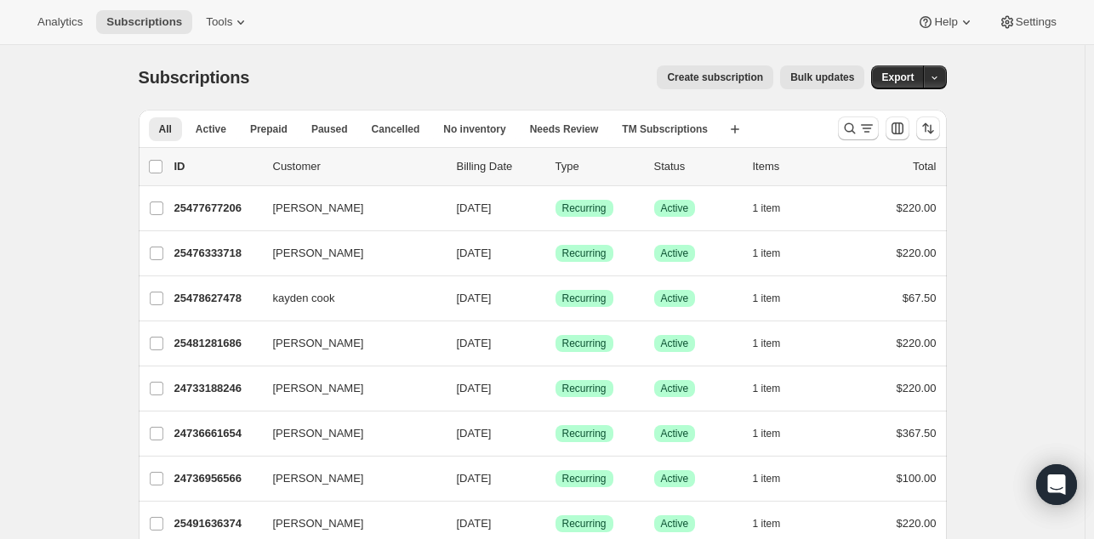 This screenshot has height=539, width=1094. Describe the element at coordinates (60, 22) in the screenshot. I see `span: Analytics` at that location.